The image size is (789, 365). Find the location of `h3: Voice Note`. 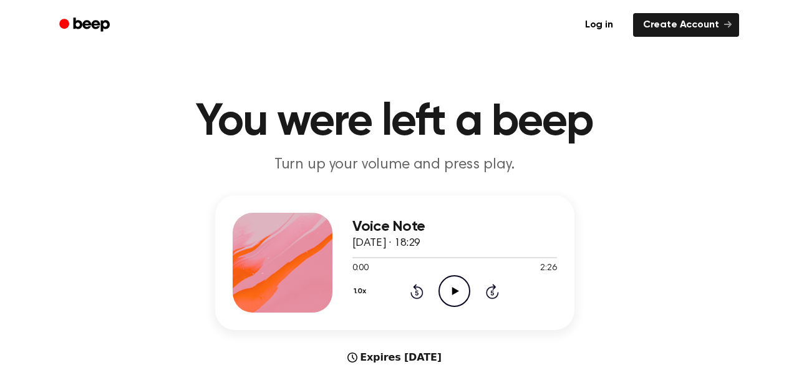

h3: Voice Note is located at coordinates (455, 226).